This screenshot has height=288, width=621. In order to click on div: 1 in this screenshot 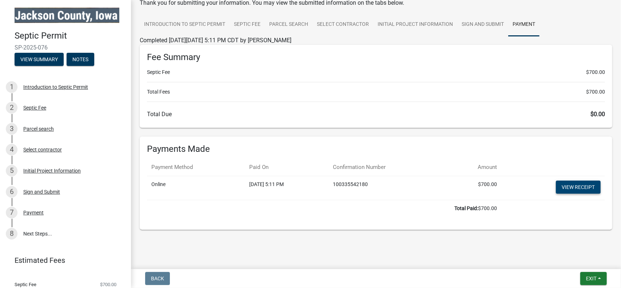, I will do `click(12, 87)`.